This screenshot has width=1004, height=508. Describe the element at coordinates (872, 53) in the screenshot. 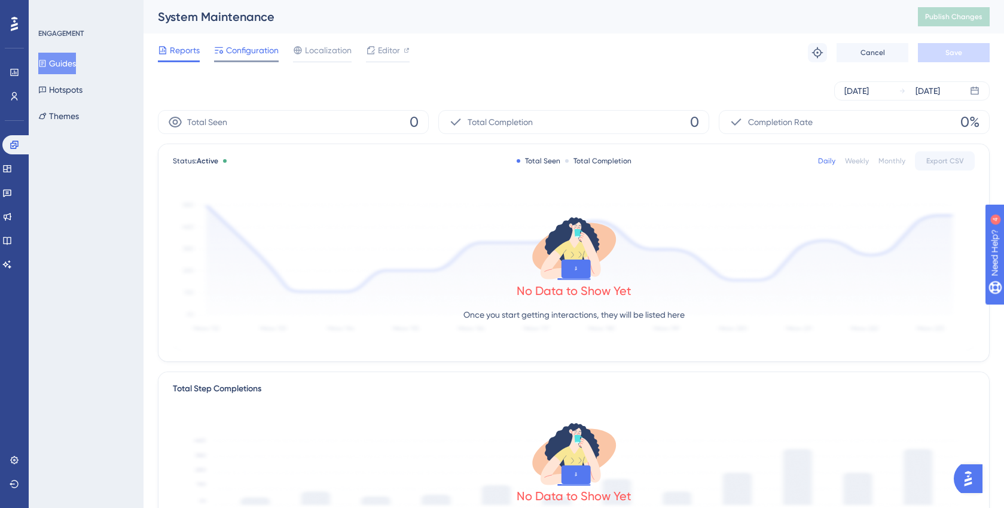

I see `button: Cancel` at that location.